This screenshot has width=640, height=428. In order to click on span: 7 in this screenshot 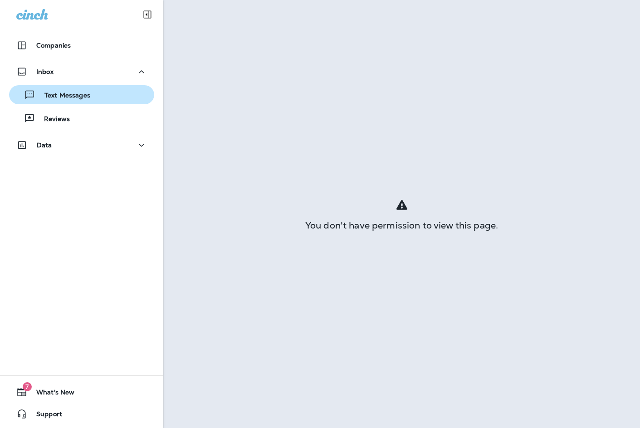, I will do `click(27, 387)`.